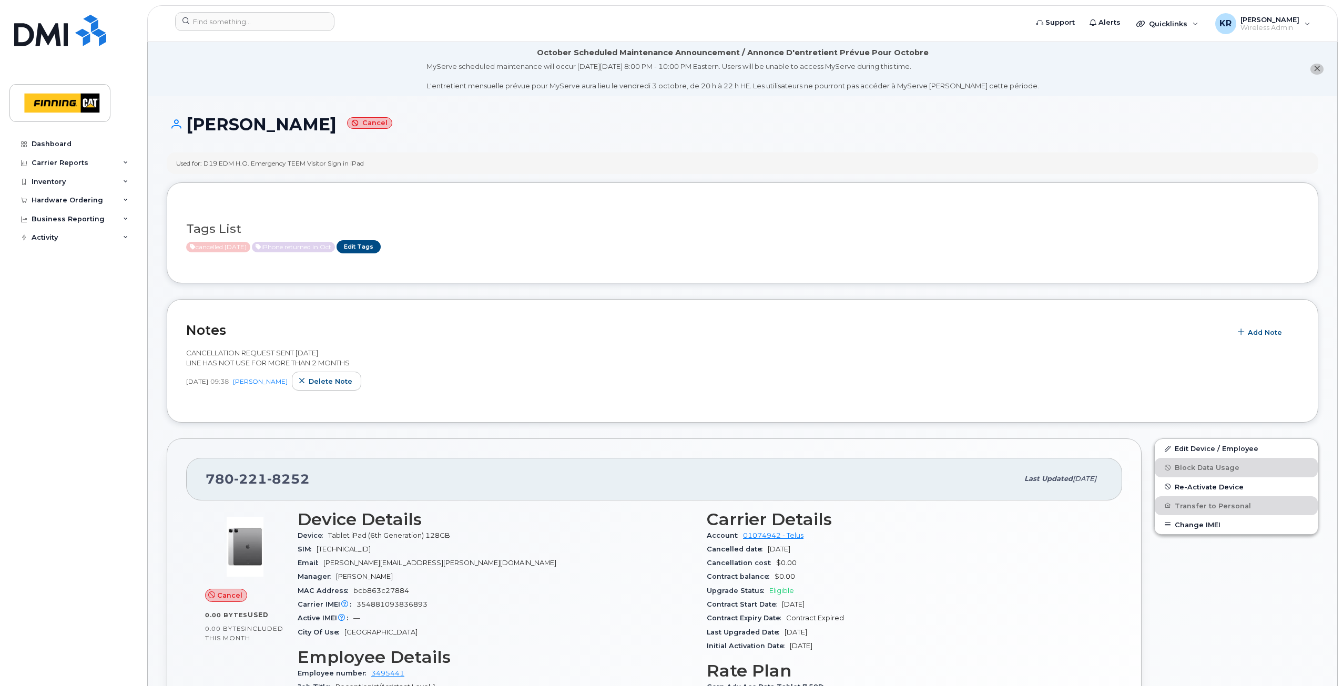  I want to click on div: October Scheduled Maintenance Announcement / Annonce D'entretient Prévue Pour Octobre, so click(732, 53).